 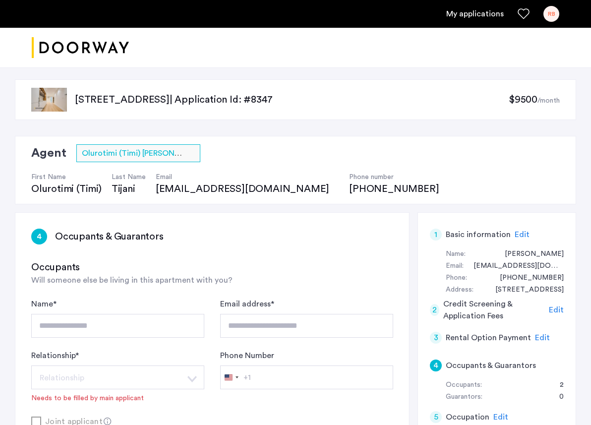 What do you see at coordinates (212, 267) in the screenshot?
I see `h3: Occupants` at bounding box center [212, 267].